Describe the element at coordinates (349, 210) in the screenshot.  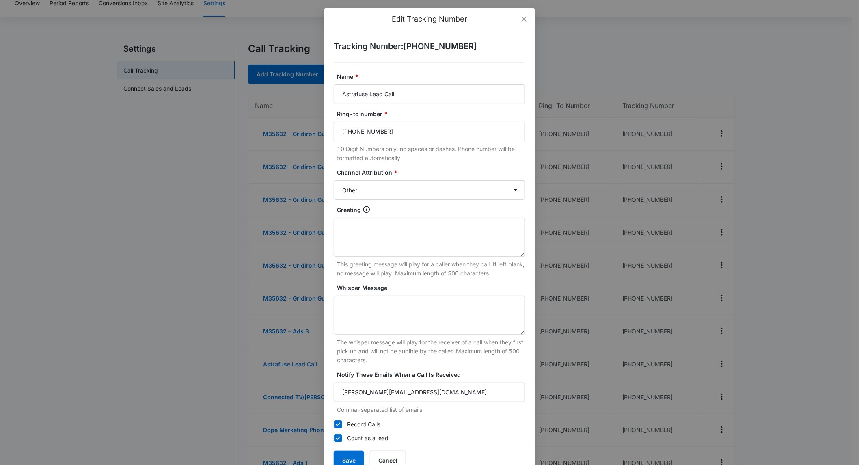
I see `p: Greeting` at that location.